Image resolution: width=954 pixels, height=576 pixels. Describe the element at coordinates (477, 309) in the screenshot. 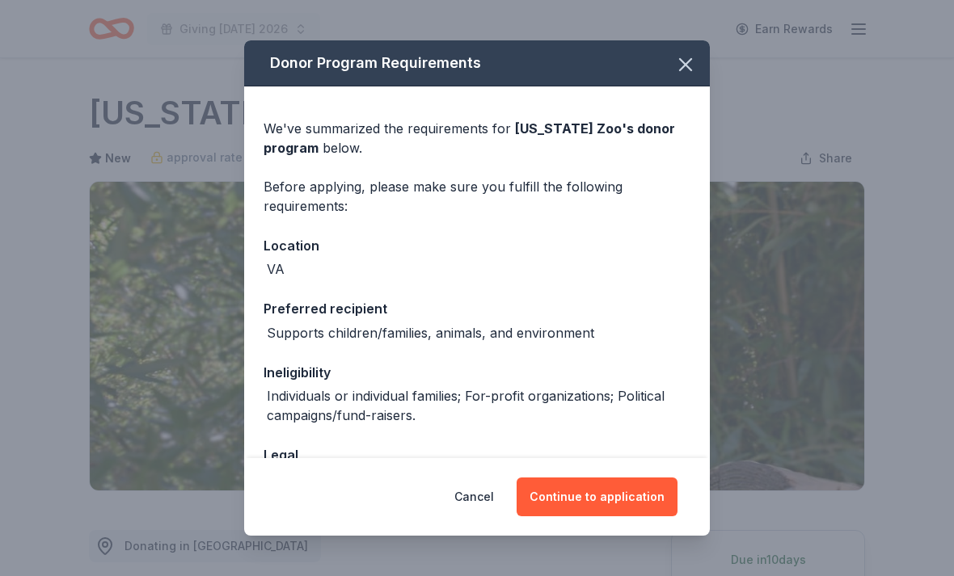

I see `div: Preferred recipient` at that location.